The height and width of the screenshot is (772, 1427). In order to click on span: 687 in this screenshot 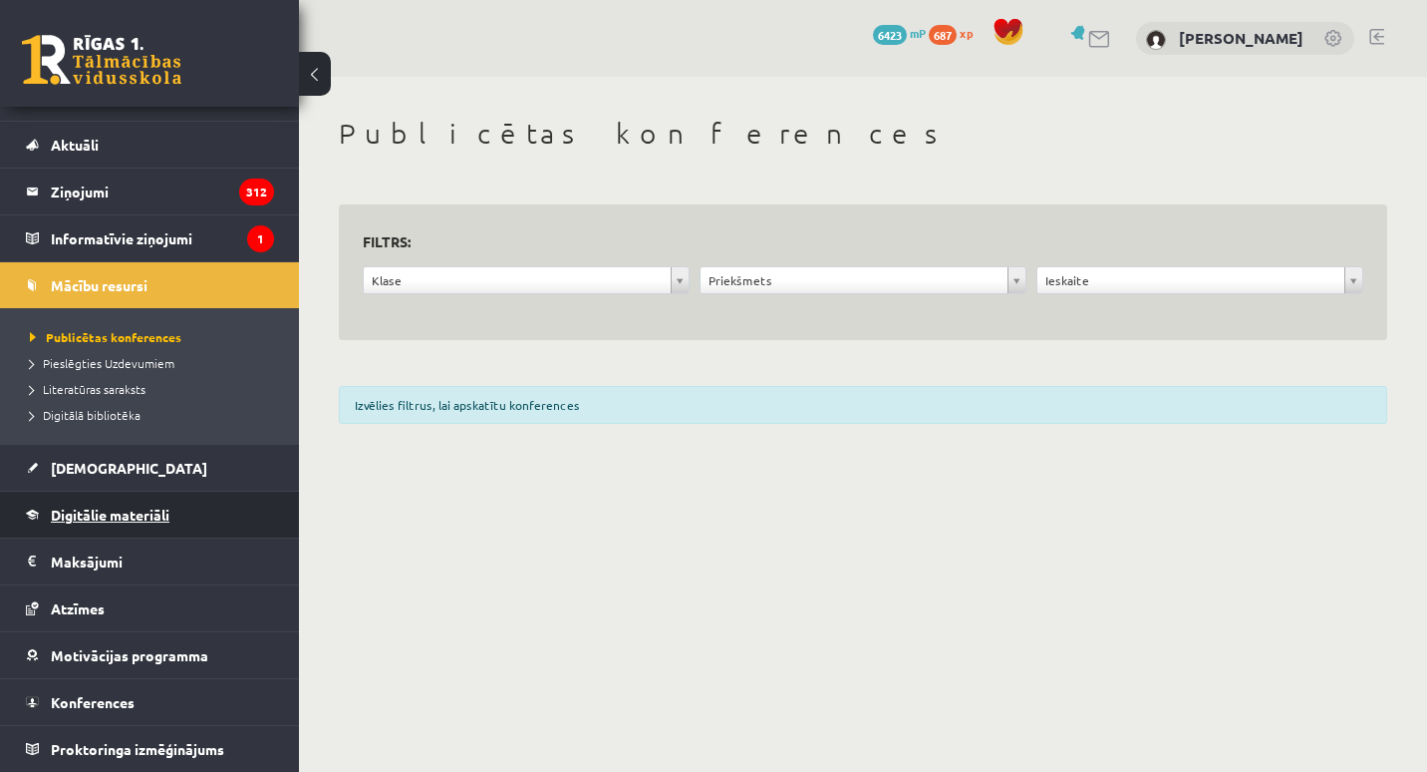, I will do `click(943, 35)`.